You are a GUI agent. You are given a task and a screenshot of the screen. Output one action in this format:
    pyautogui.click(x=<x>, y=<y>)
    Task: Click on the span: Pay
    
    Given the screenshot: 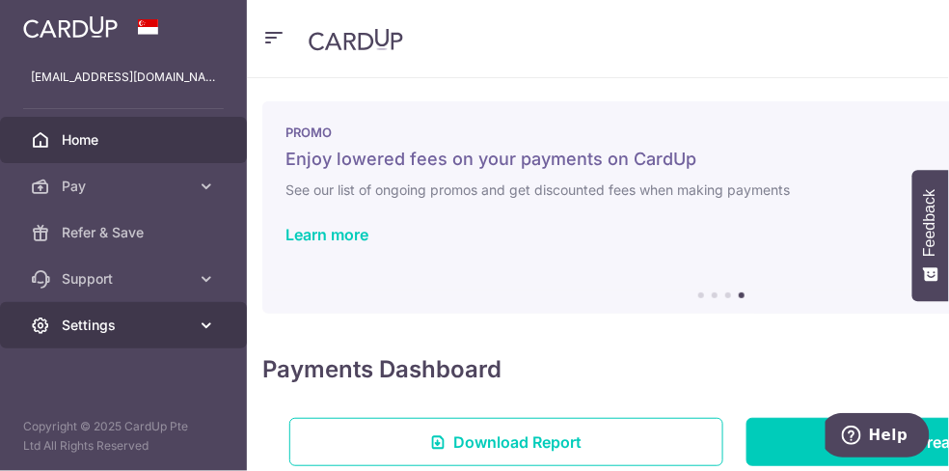 What is the action you would take?
    pyautogui.click(x=125, y=186)
    